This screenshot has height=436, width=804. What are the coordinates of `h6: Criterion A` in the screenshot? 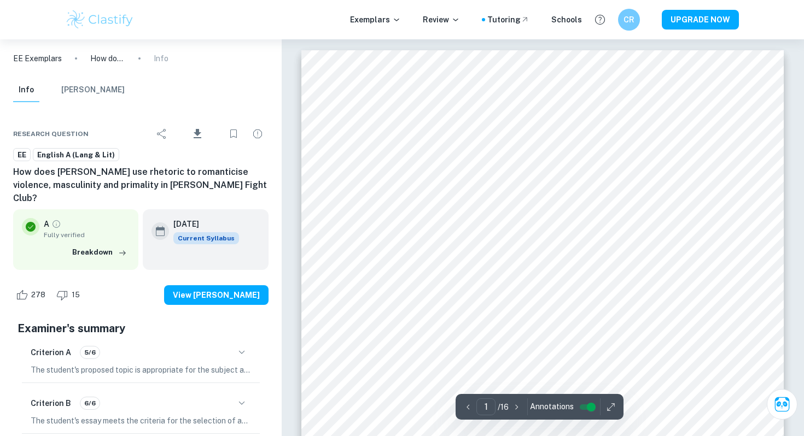 It's located at (51, 353).